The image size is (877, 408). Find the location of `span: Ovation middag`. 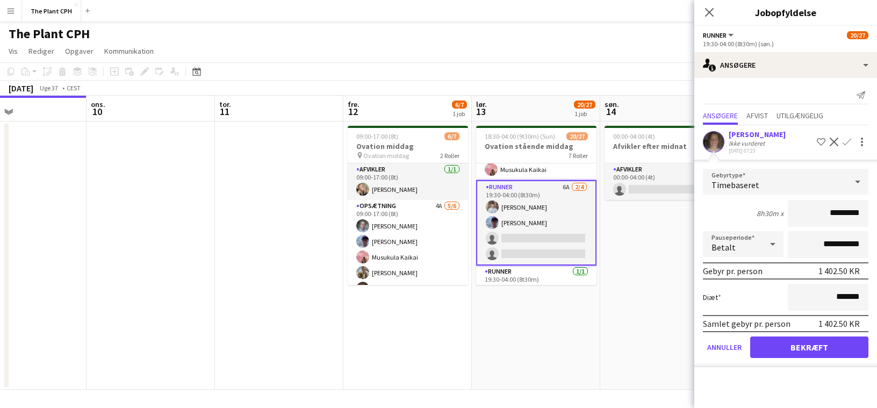

span: Ovation middag is located at coordinates (386, 155).